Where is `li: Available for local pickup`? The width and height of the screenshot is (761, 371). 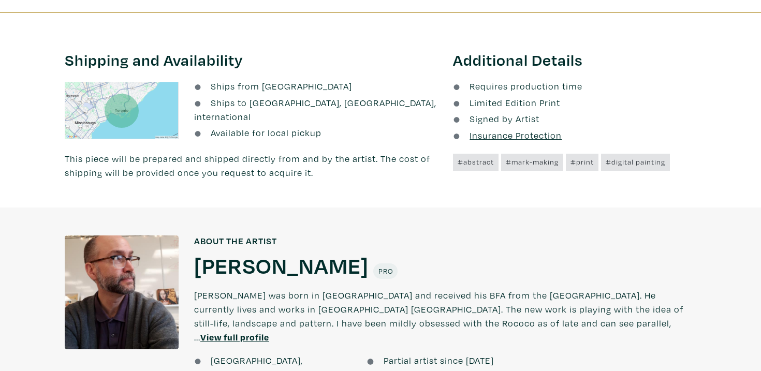
li: Available for local pickup is located at coordinates (316, 133).